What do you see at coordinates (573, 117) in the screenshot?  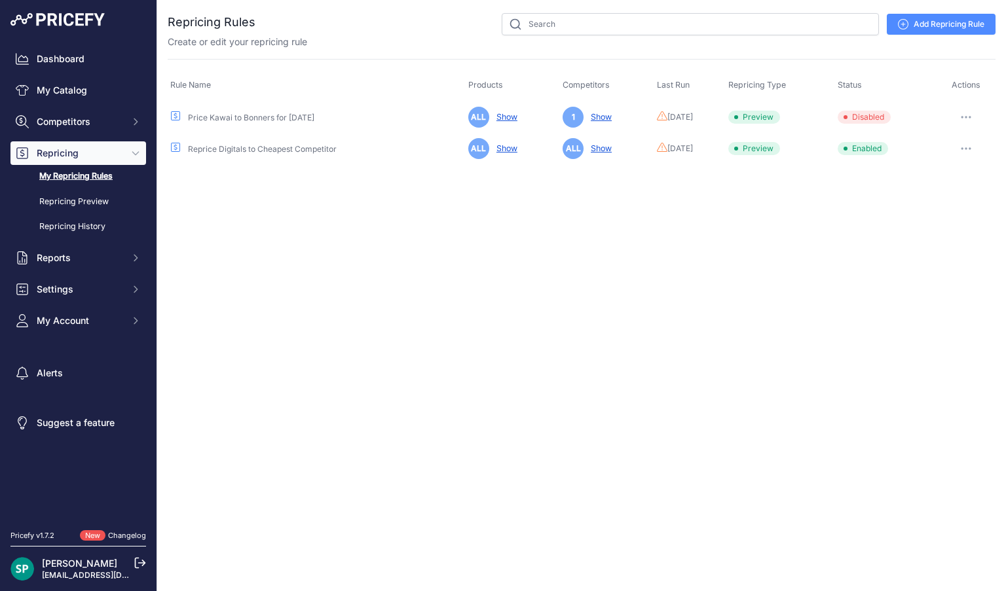 I see `span: 1` at bounding box center [573, 117].